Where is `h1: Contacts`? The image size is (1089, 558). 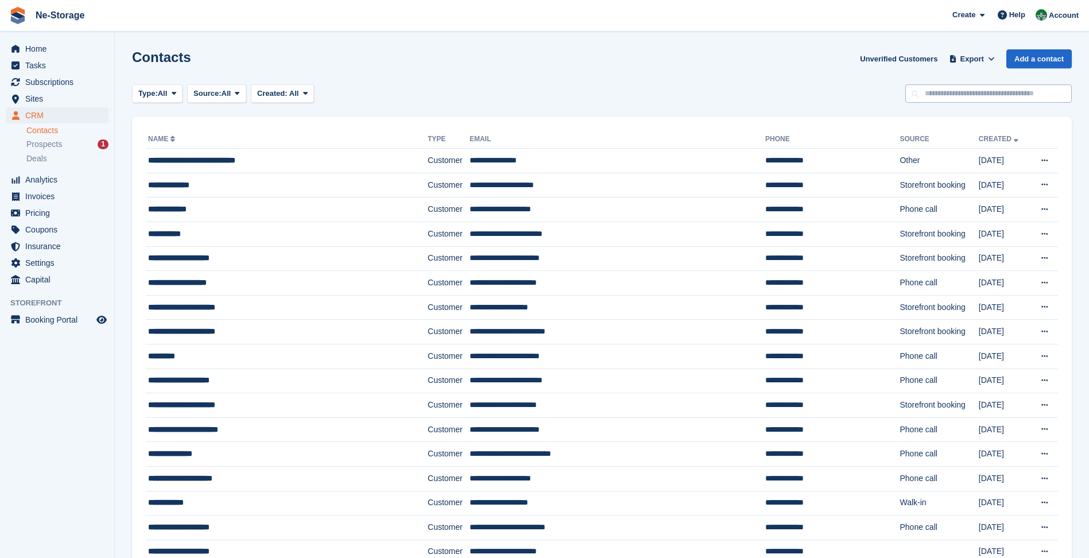
h1: Contacts is located at coordinates (161, 57).